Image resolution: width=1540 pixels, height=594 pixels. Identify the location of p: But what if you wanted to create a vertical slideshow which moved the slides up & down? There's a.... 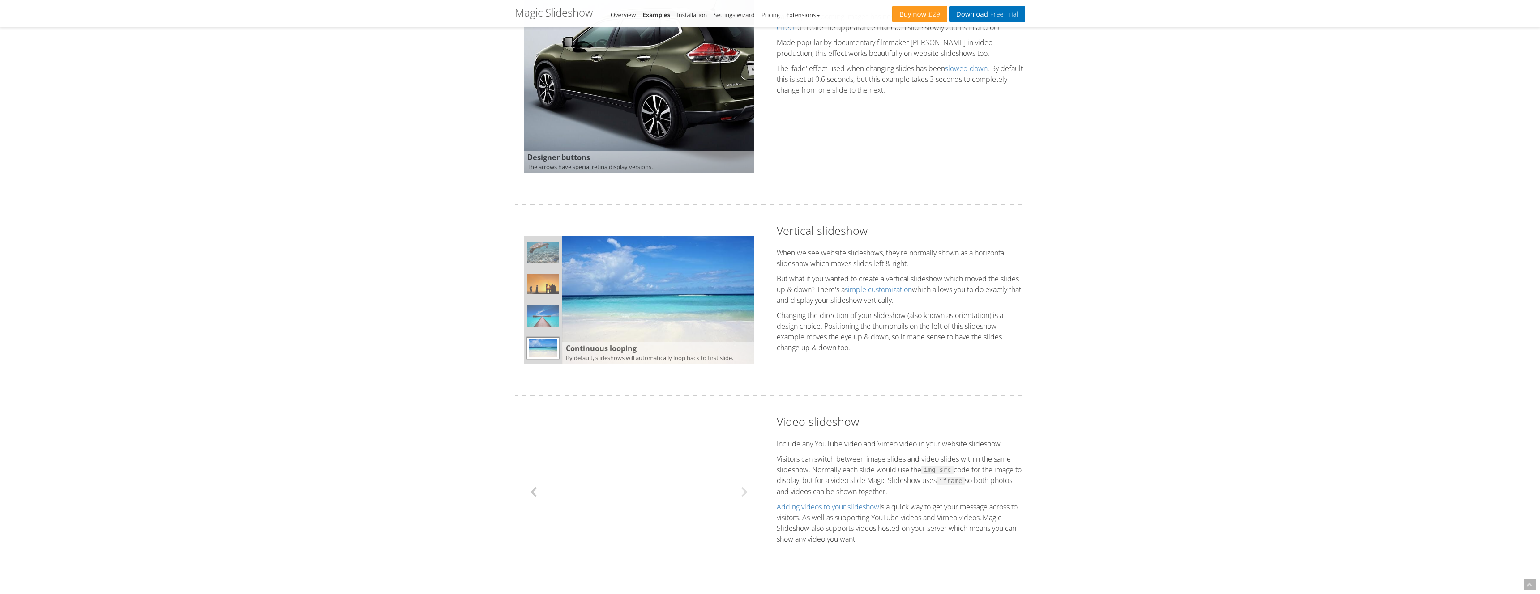
(901, 290).